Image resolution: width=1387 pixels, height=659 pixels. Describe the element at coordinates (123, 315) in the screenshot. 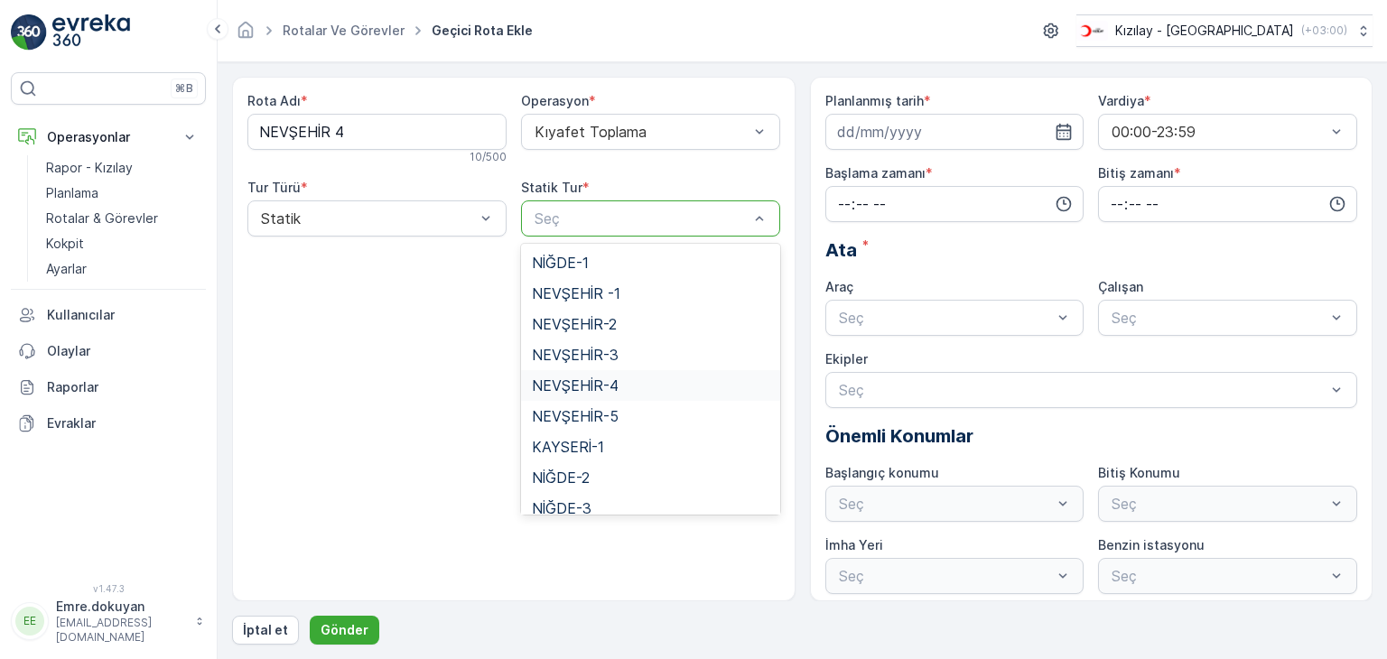

I see `p: Kullanıcılar` at that location.